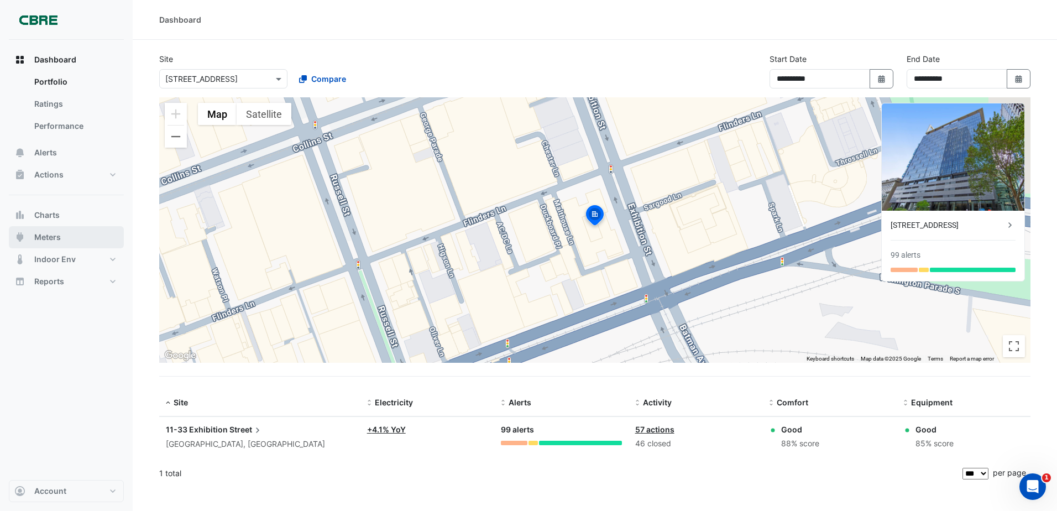 The image size is (1057, 511). What do you see at coordinates (66, 215) in the screenshot?
I see `button: Charts` at bounding box center [66, 215].